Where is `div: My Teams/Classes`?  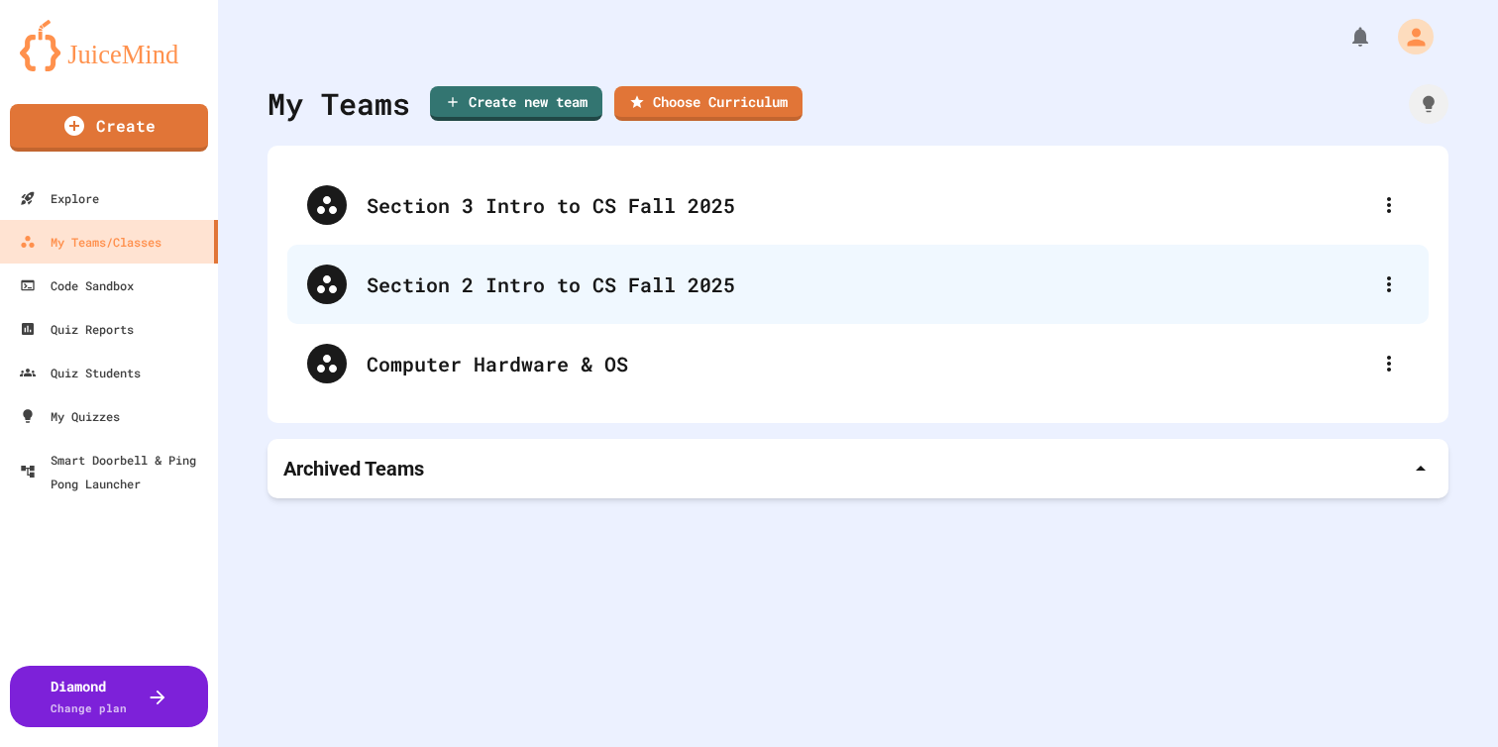 div: My Teams/Classes is located at coordinates (90, 242).